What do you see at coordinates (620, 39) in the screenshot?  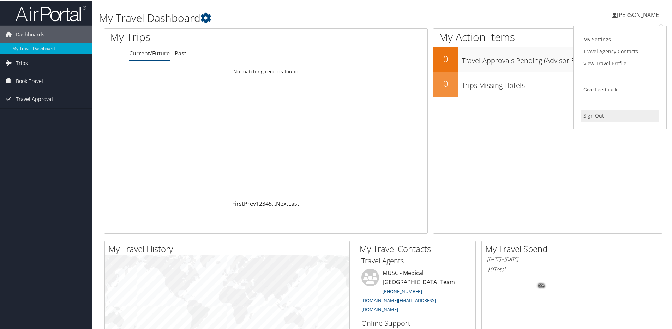 I see `a: My Settings` at bounding box center [620, 39].